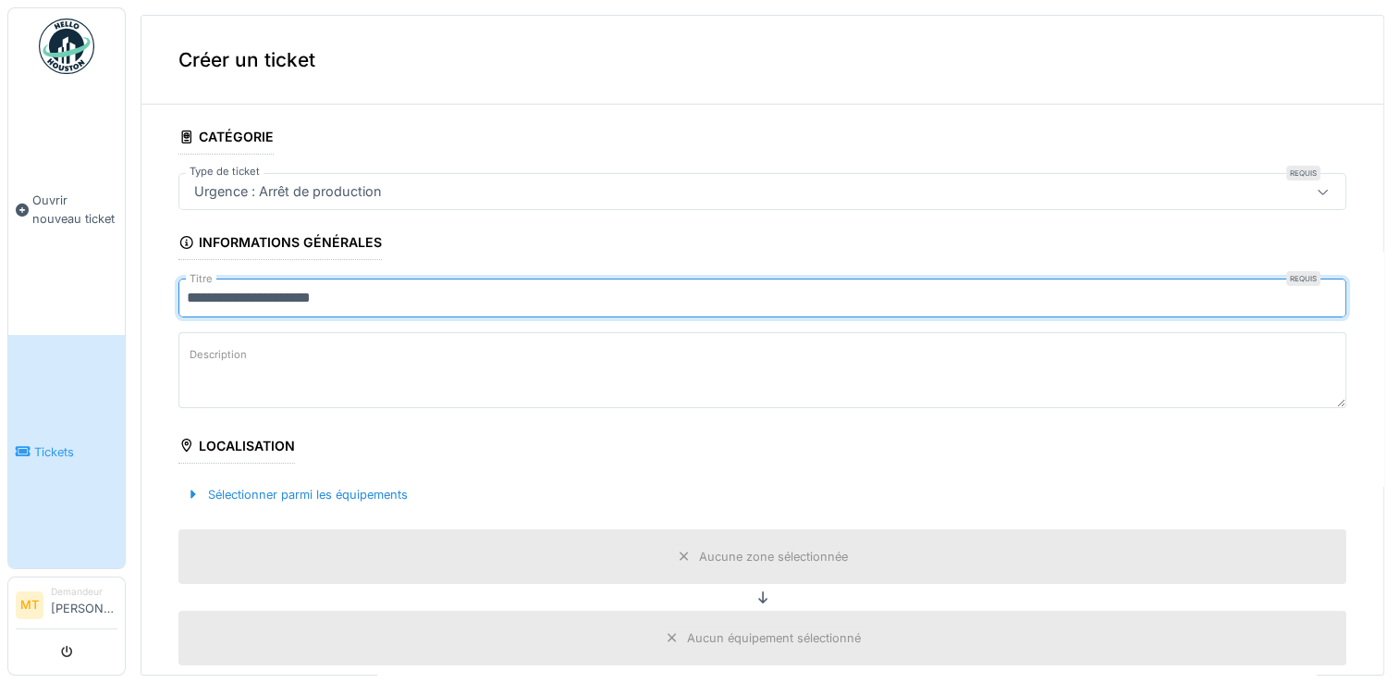 This screenshot has width=1399, height=683. Describe the element at coordinates (201, 278) in the screenshot. I see `label: Titre` at that location.